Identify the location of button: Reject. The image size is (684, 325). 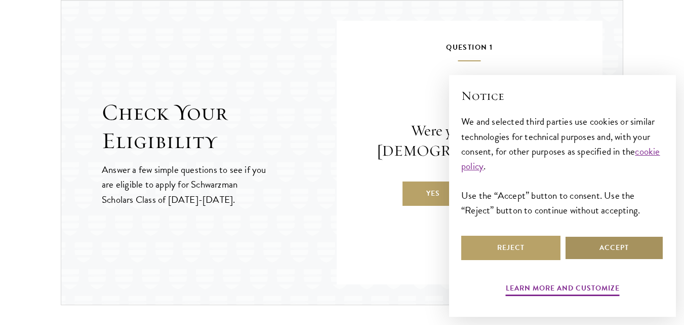
(511, 248).